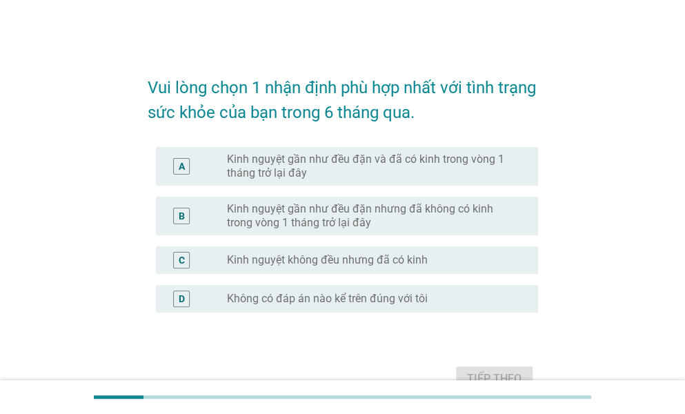 The image size is (685, 414). Describe the element at coordinates (343, 93) in the screenshot. I see `h2: Vui lòng chọn 1 nhận định phù hợp nhất với tình trạng sức khỏe của bạn trong 6 tháng qua.` at that location.